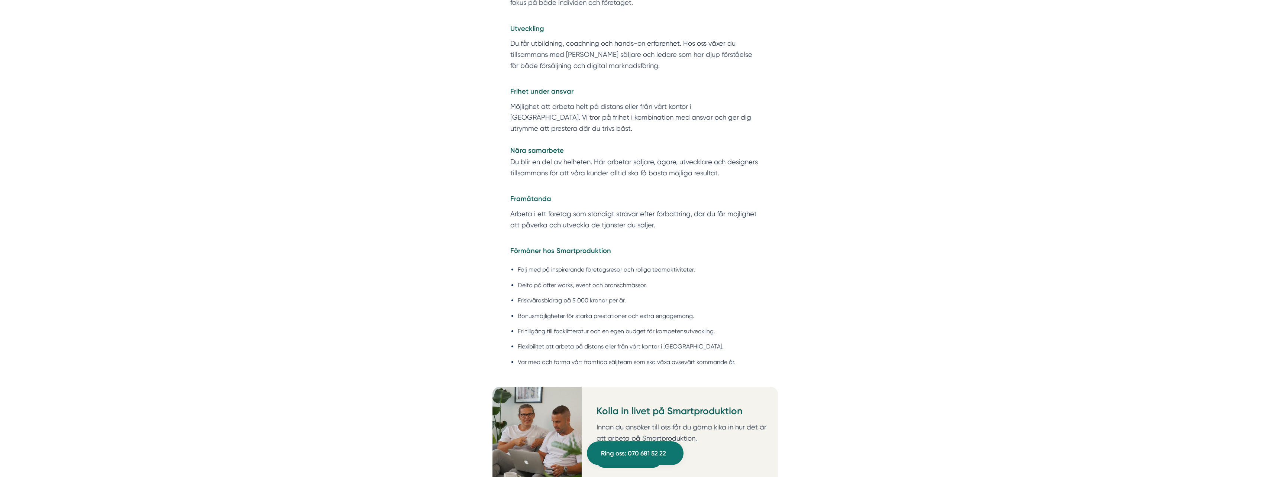  What do you see at coordinates (527, 29) in the screenshot?
I see `strong: Utveckling` at bounding box center [527, 29].